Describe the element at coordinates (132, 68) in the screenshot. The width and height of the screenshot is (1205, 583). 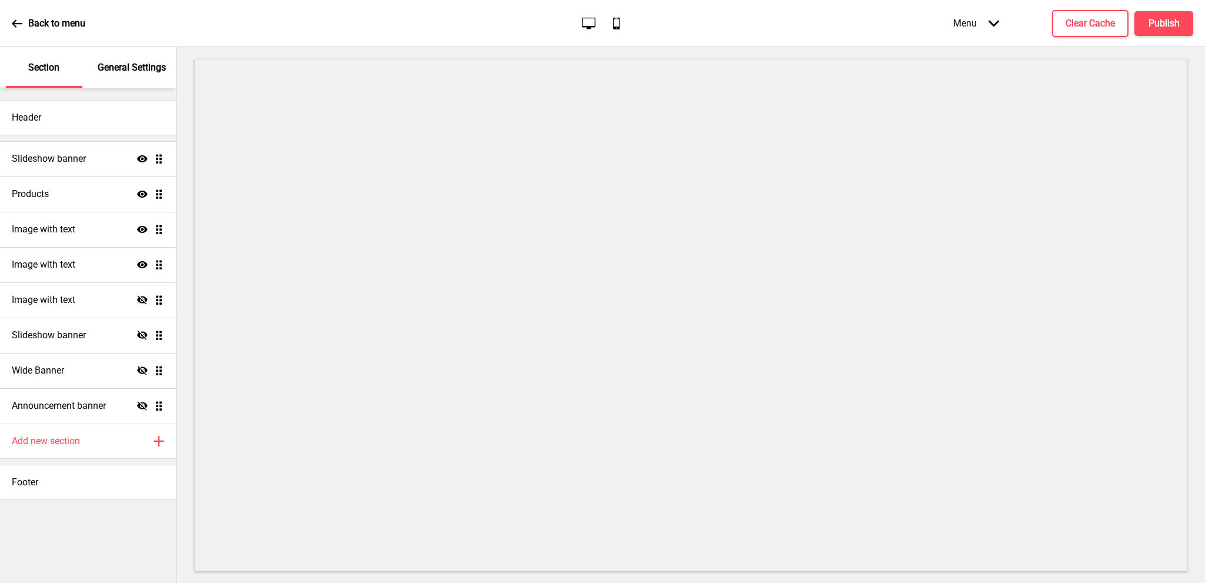
I see `p: General Settings` at that location.